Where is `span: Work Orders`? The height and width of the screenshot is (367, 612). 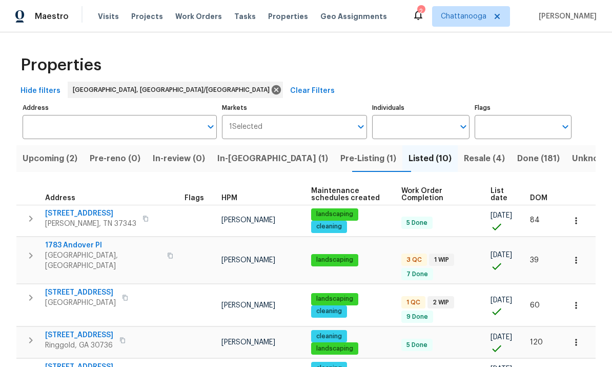
span: Work Orders is located at coordinates (198, 16).